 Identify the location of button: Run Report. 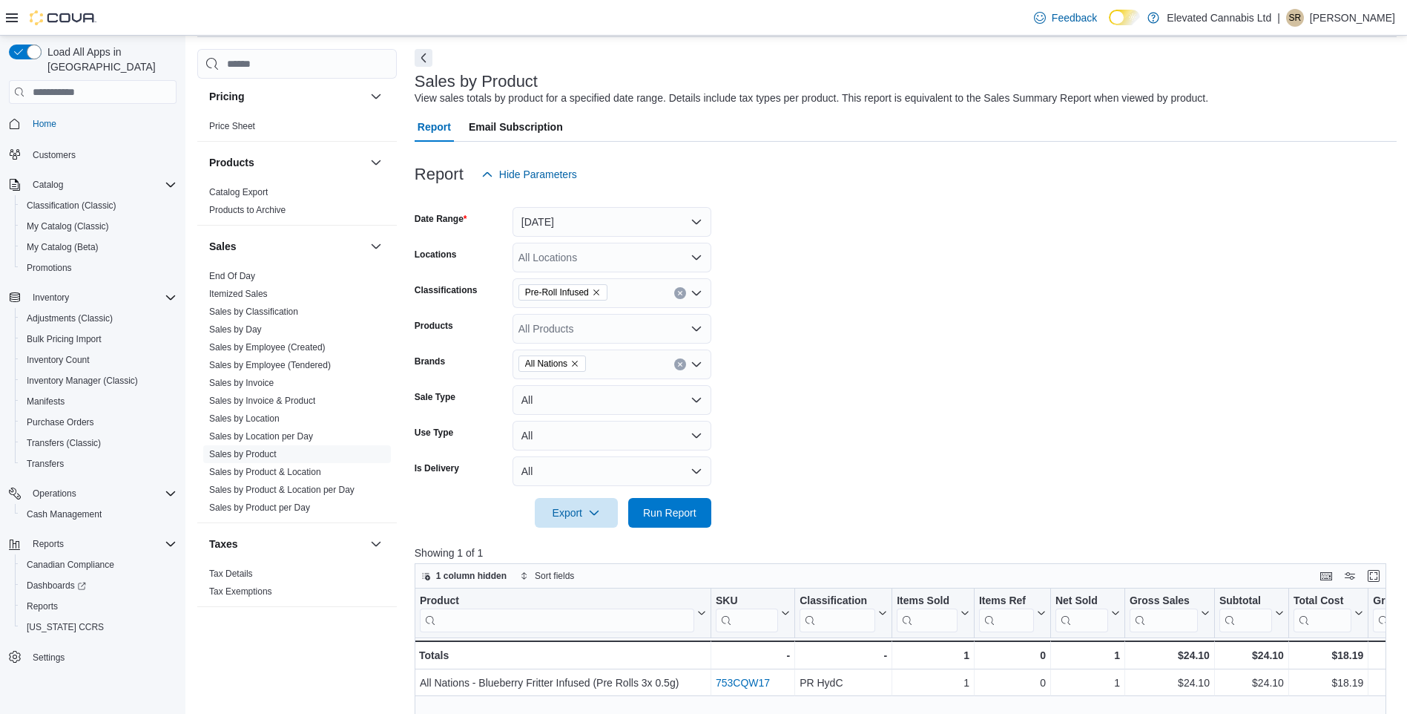
(670, 513).